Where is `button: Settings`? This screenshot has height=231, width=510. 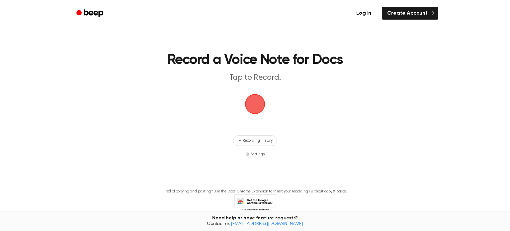
button: Settings is located at coordinates (255, 154).